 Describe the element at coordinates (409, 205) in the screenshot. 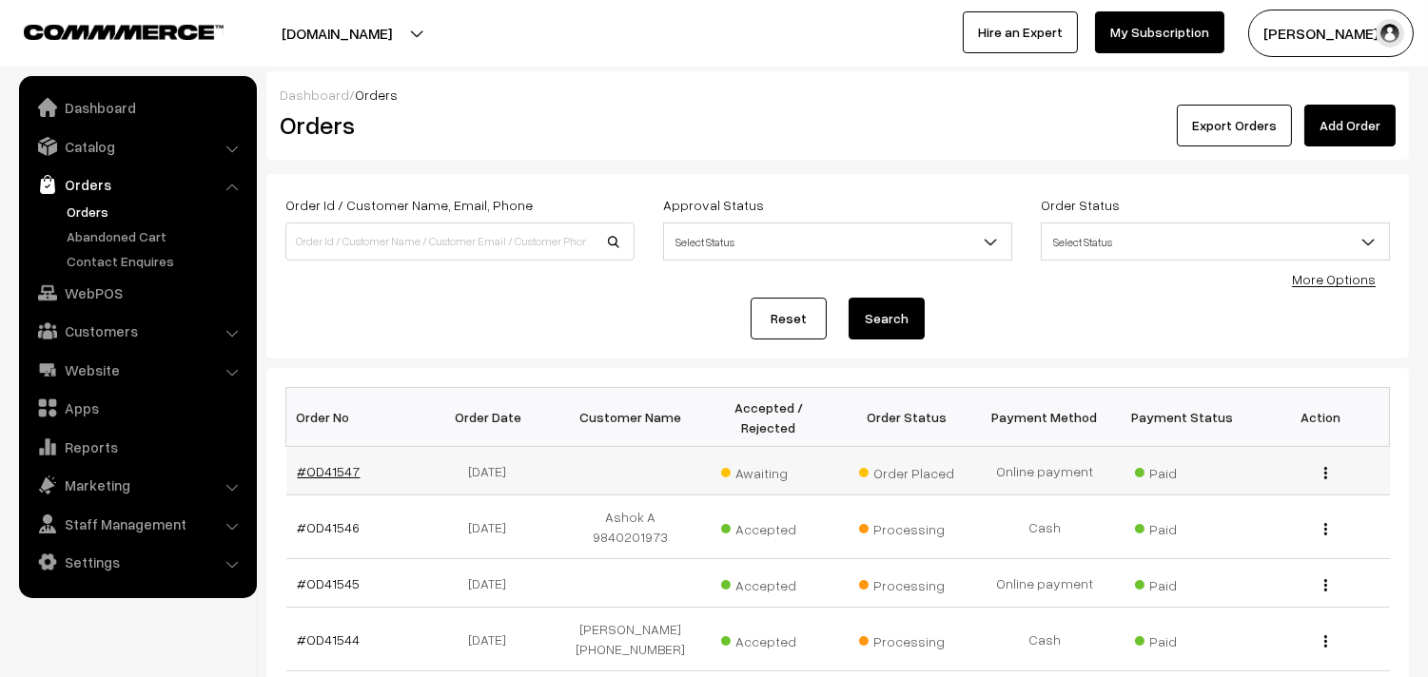

I see `label: Order Id / Customer Name, Email, Phone` at that location.